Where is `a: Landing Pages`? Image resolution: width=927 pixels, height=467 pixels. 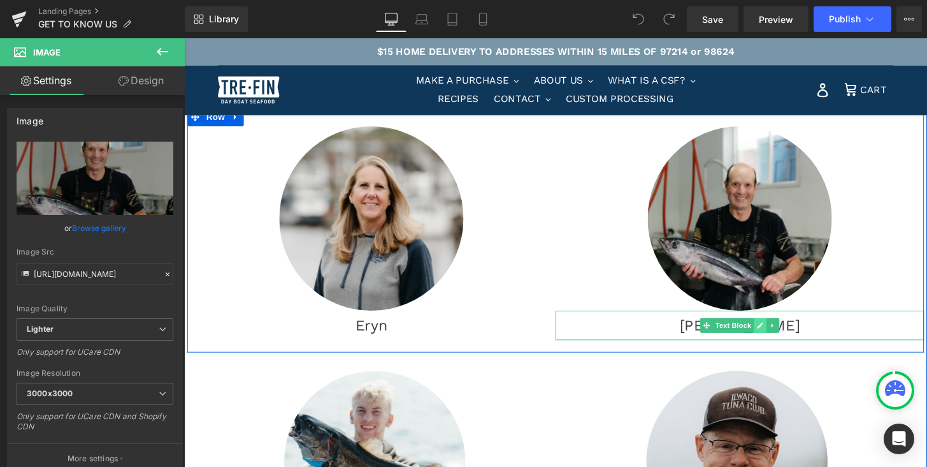
a: Landing Pages is located at coordinates (112, 11).